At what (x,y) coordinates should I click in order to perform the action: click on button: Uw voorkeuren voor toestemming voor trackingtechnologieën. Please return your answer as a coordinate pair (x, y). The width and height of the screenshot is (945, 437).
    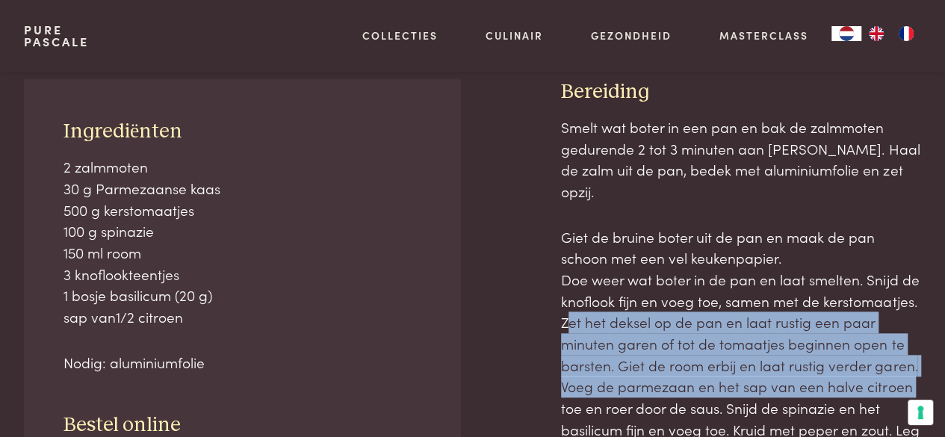
    Looking at the image, I should click on (921, 413).